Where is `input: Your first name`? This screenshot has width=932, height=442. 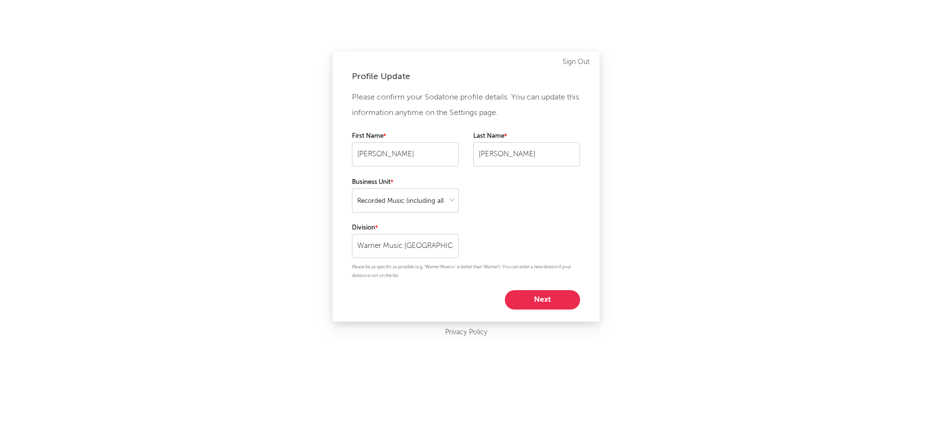 input: Your first name is located at coordinates (406, 154).